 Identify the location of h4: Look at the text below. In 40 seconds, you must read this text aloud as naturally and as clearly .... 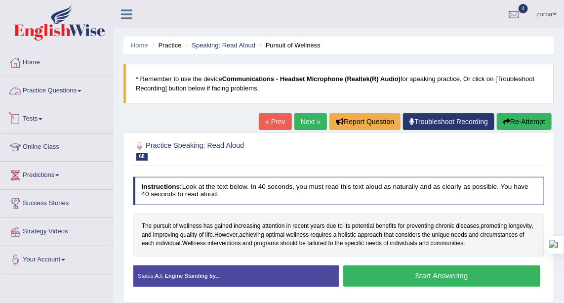
(339, 191).